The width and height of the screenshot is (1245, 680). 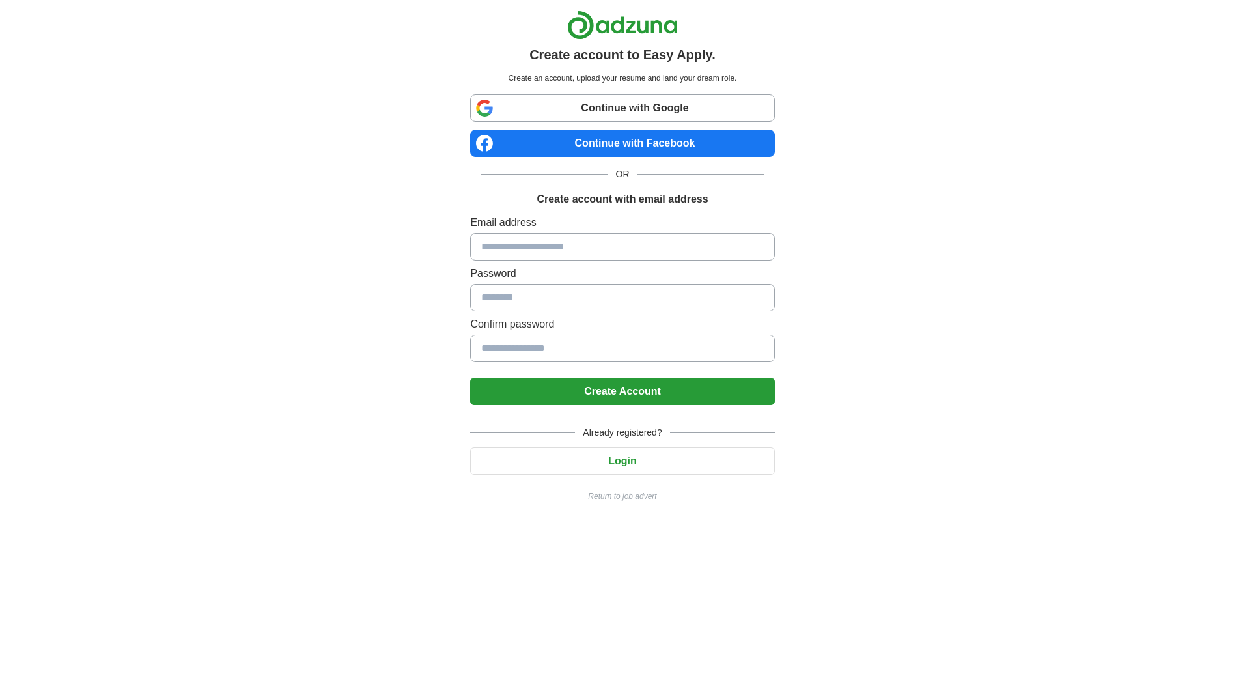 I want to click on label: Password, so click(x=622, y=273).